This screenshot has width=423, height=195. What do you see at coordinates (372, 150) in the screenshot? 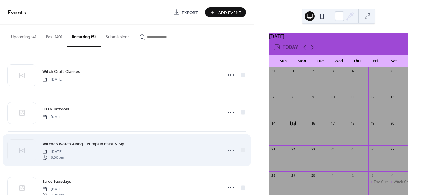
I see `div: 26` at bounding box center [372, 150].